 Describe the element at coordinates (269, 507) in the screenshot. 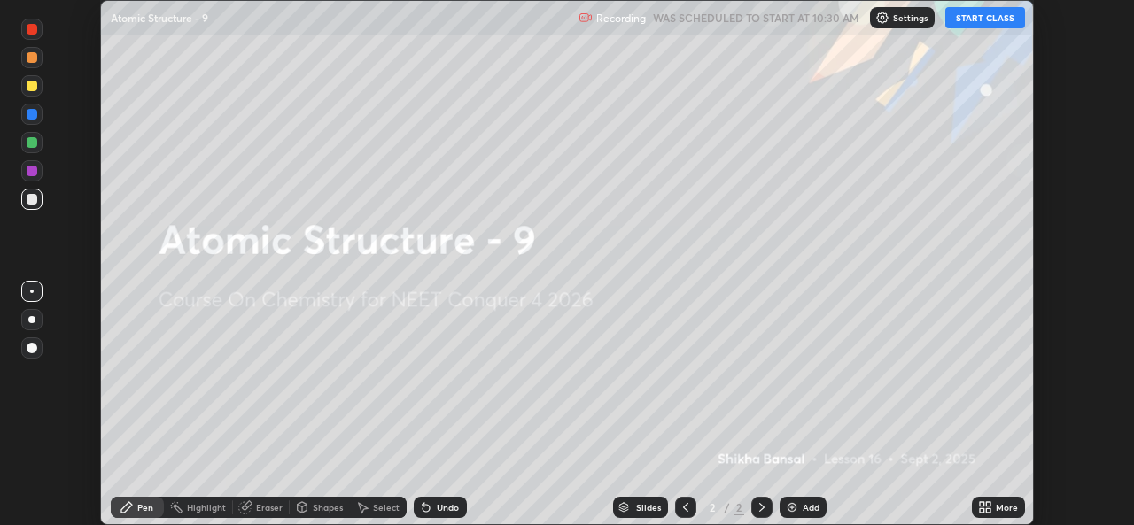

I see `div: Eraser` at that location.